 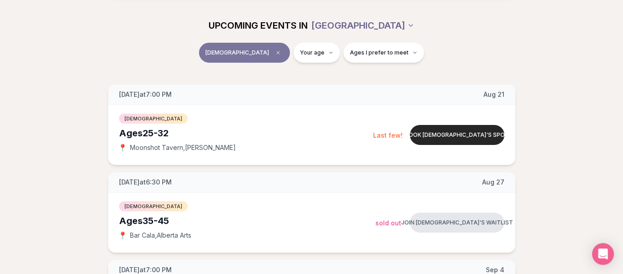 What do you see at coordinates (246, 133) in the screenshot?
I see `div: Ages 25-32` at bounding box center [246, 133].